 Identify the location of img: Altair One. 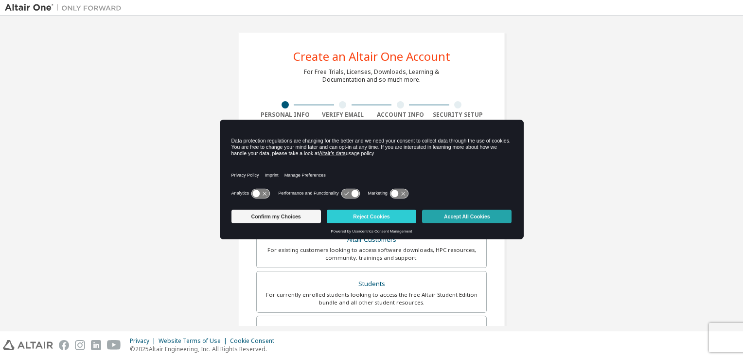
(66, 8).